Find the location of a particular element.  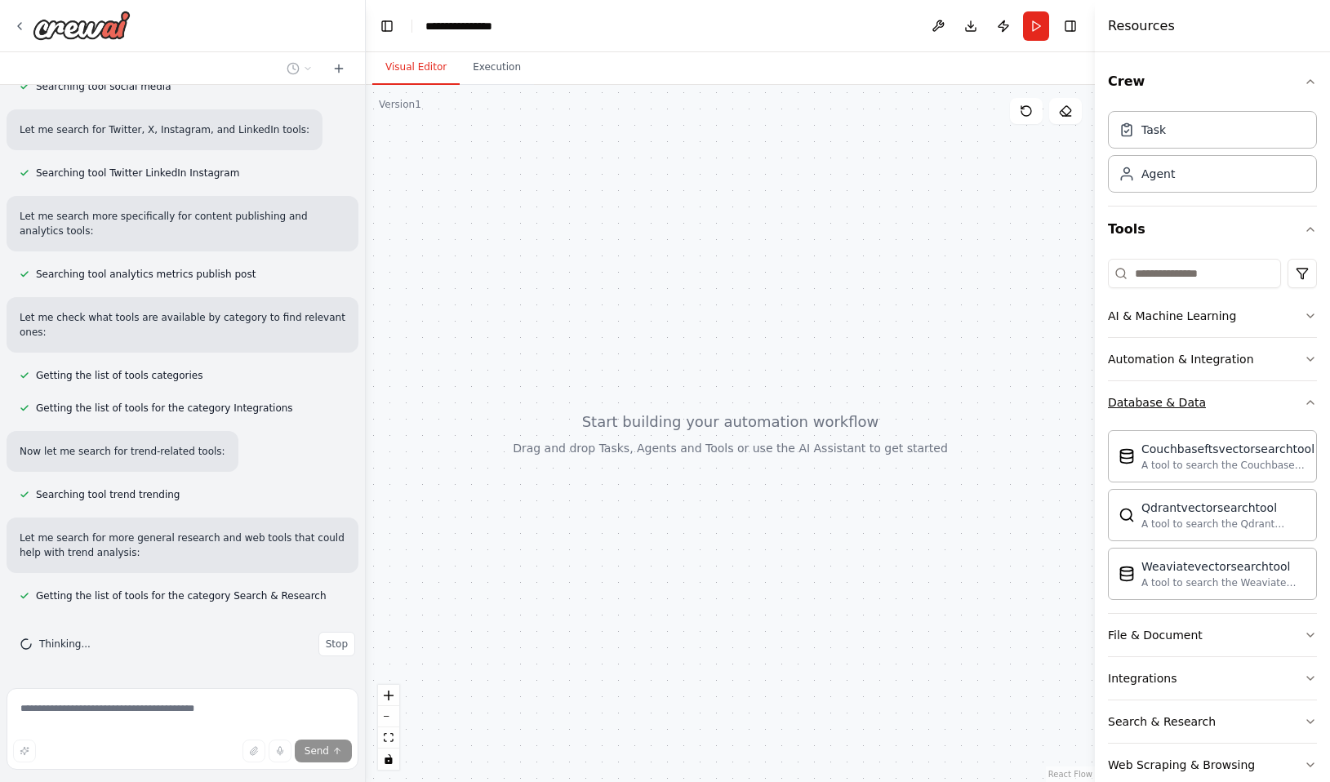

button: File & Document is located at coordinates (1212, 635).